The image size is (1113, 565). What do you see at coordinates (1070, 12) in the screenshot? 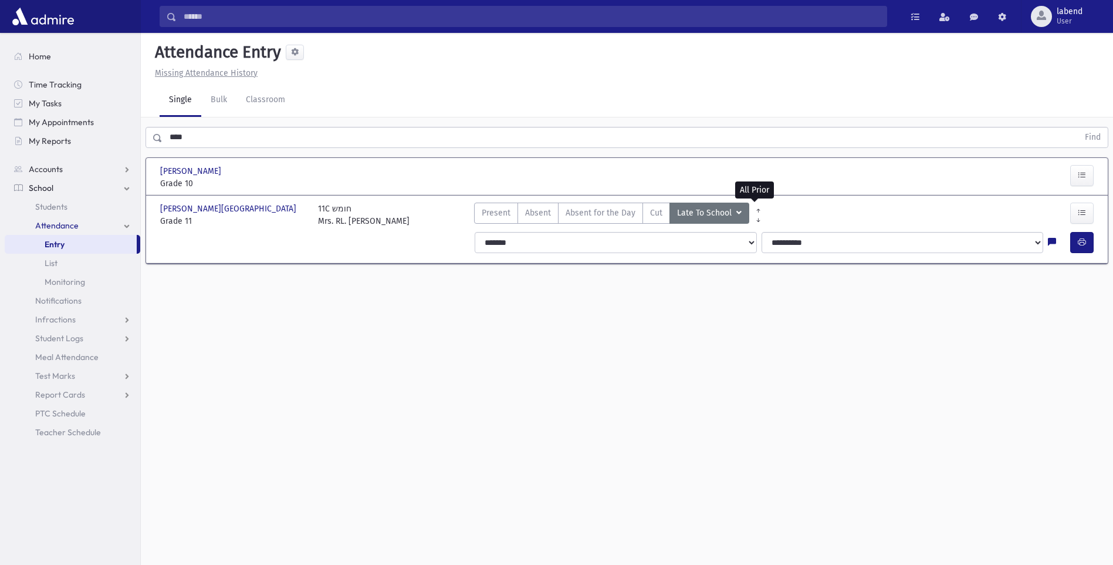
I see `span: labend` at bounding box center [1070, 12].